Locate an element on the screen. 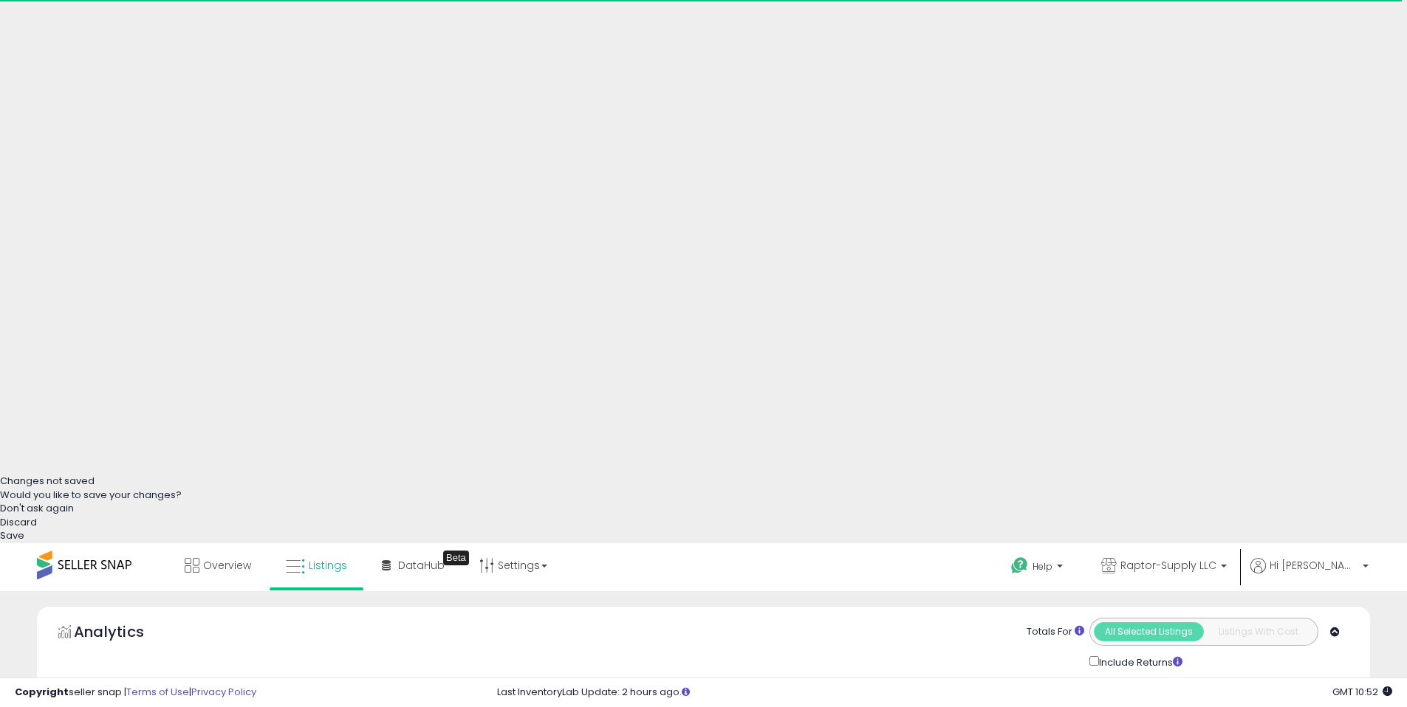  div: seller snap | | is located at coordinates (135, 693).